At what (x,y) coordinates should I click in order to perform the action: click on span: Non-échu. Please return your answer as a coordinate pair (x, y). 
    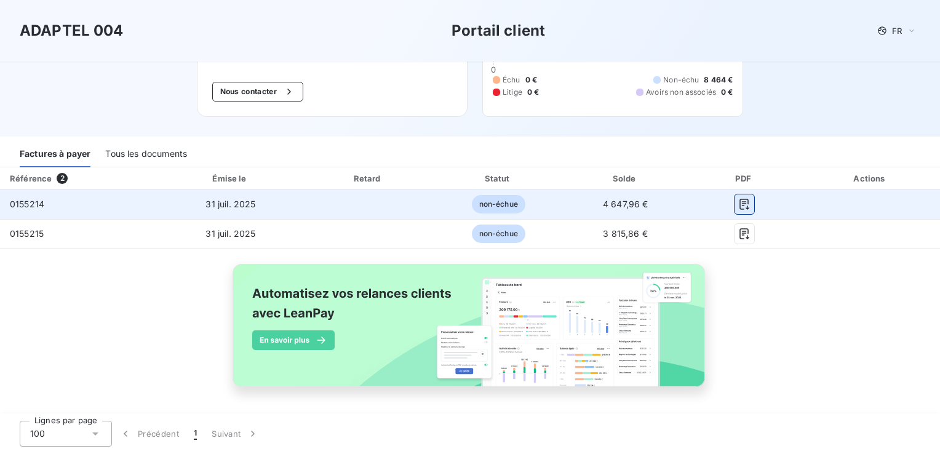
    Looking at the image, I should click on (681, 80).